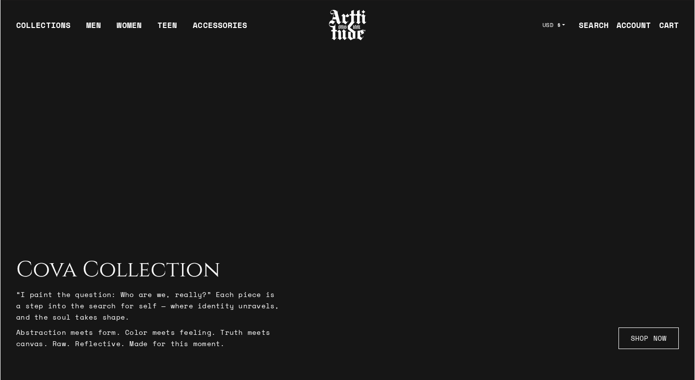 The height and width of the screenshot is (380, 695). Describe the element at coordinates (149, 338) in the screenshot. I see `p: Abstraction meets form. Color meets feeling. Truth meets canvas. Raw. Reflective. Made for this m...` at that location.